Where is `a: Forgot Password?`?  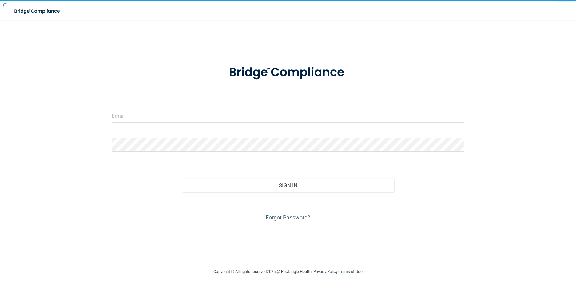
a: Forgot Password? is located at coordinates (288, 217).